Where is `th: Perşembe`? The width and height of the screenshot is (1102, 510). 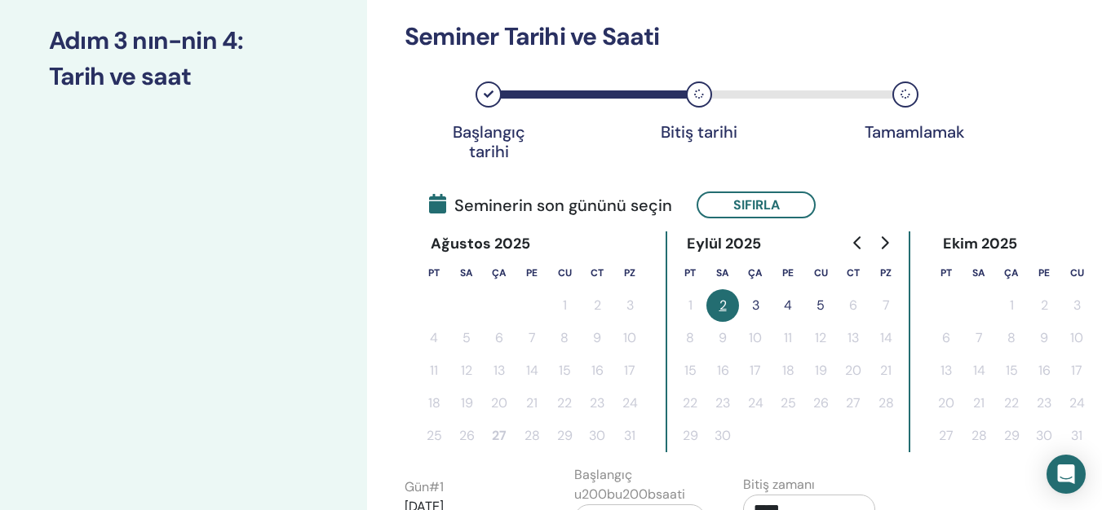
th: Perşembe is located at coordinates (532, 273).